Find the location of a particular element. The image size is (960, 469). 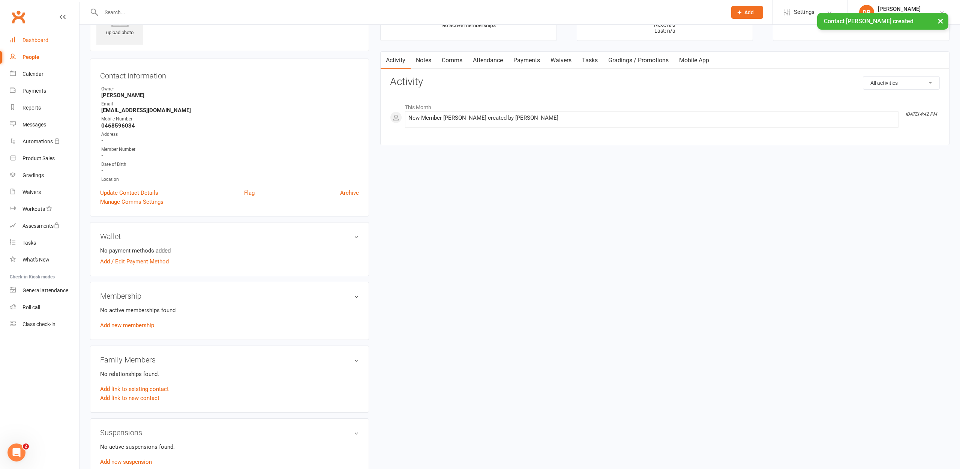

a: Clubworx is located at coordinates (18, 17).